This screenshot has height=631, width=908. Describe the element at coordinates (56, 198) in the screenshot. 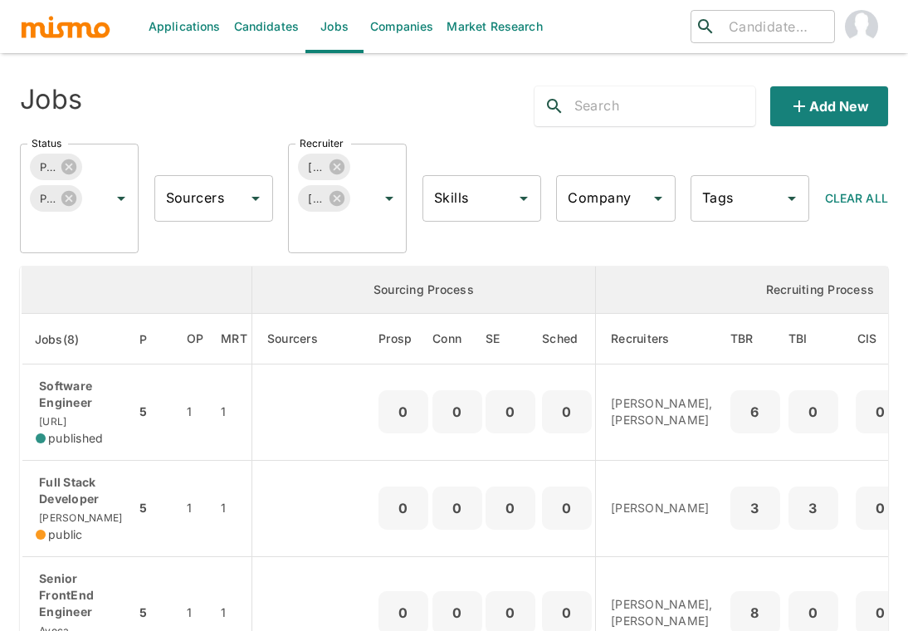

I see `div: Public` at that location.